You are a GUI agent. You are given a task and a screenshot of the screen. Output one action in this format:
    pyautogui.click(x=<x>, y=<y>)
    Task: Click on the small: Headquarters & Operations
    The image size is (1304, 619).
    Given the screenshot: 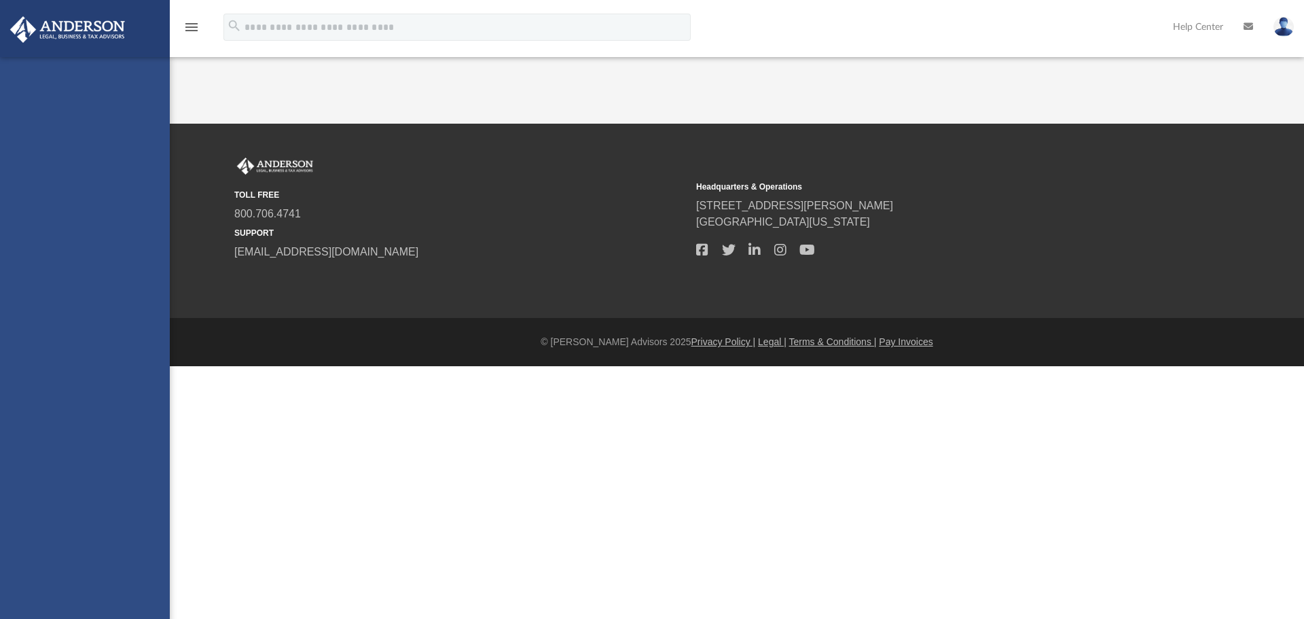 What is the action you would take?
    pyautogui.click(x=922, y=187)
    